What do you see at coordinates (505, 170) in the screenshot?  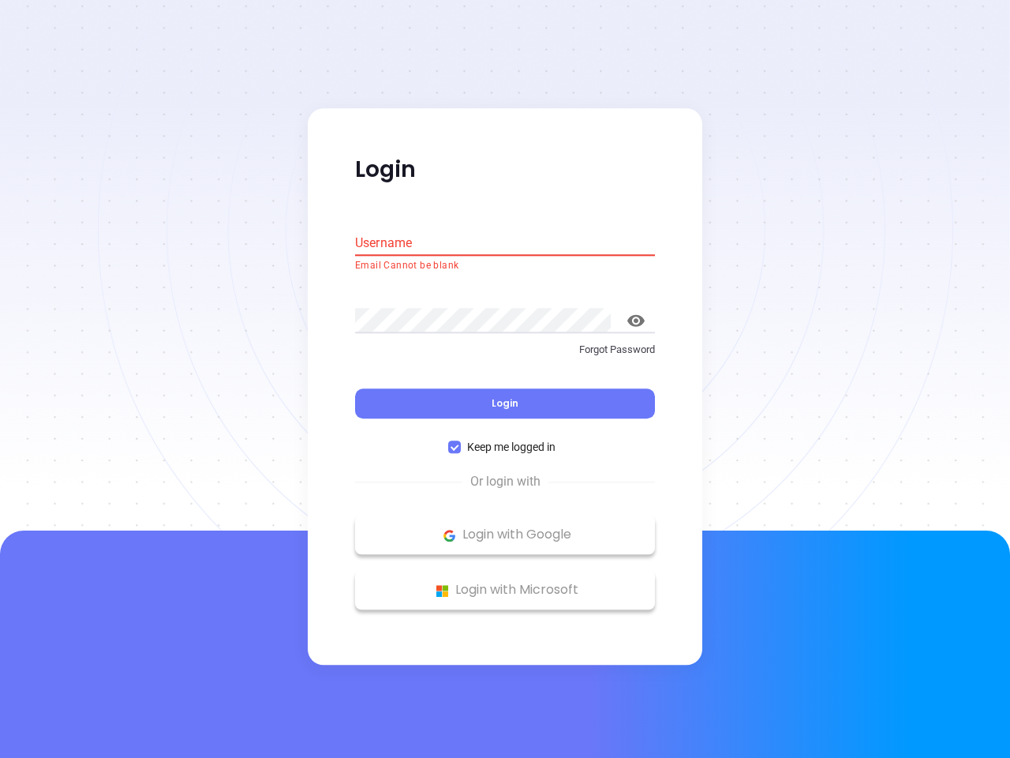 I see `p: Login` at bounding box center [505, 170].